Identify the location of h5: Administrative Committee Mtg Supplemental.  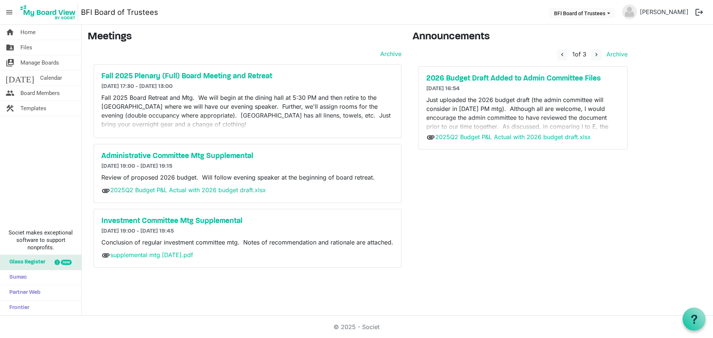
(247, 156).